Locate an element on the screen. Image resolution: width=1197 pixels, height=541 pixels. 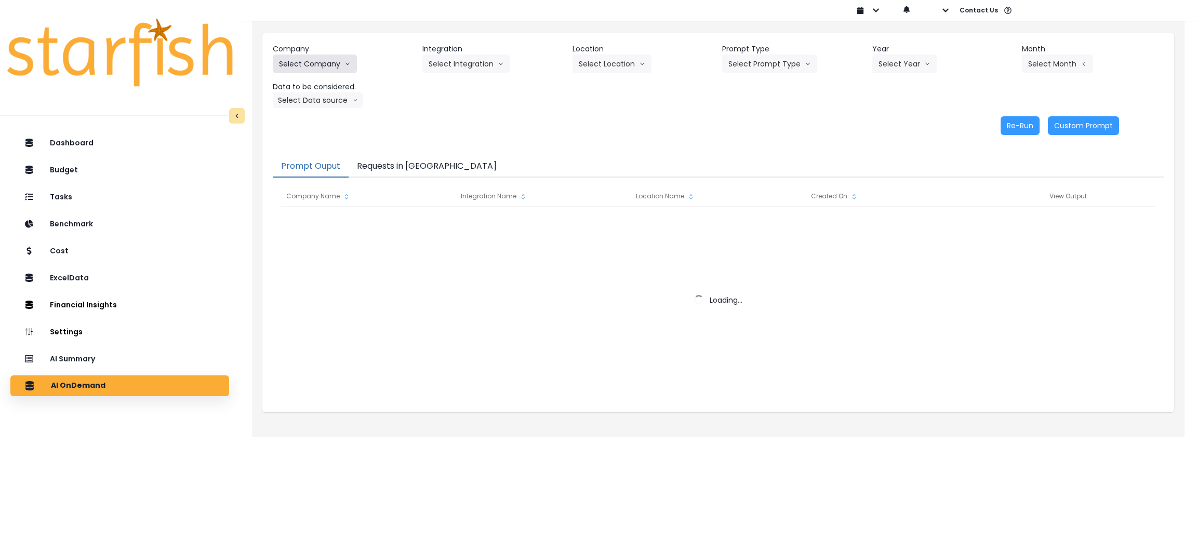
button: Select Yeararrow down line is located at coordinates (904, 64).